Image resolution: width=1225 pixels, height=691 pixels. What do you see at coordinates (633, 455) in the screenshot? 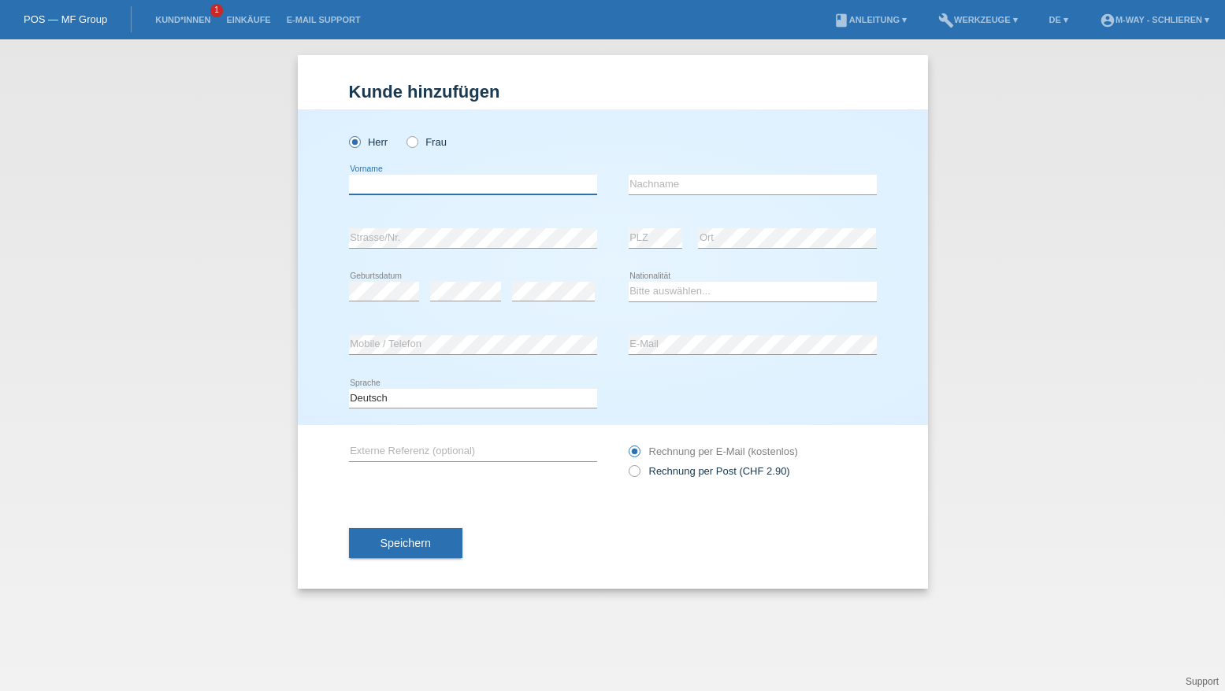
I see `input: Rechnung per E-Mail (kostenlos)` at bounding box center [633, 455].